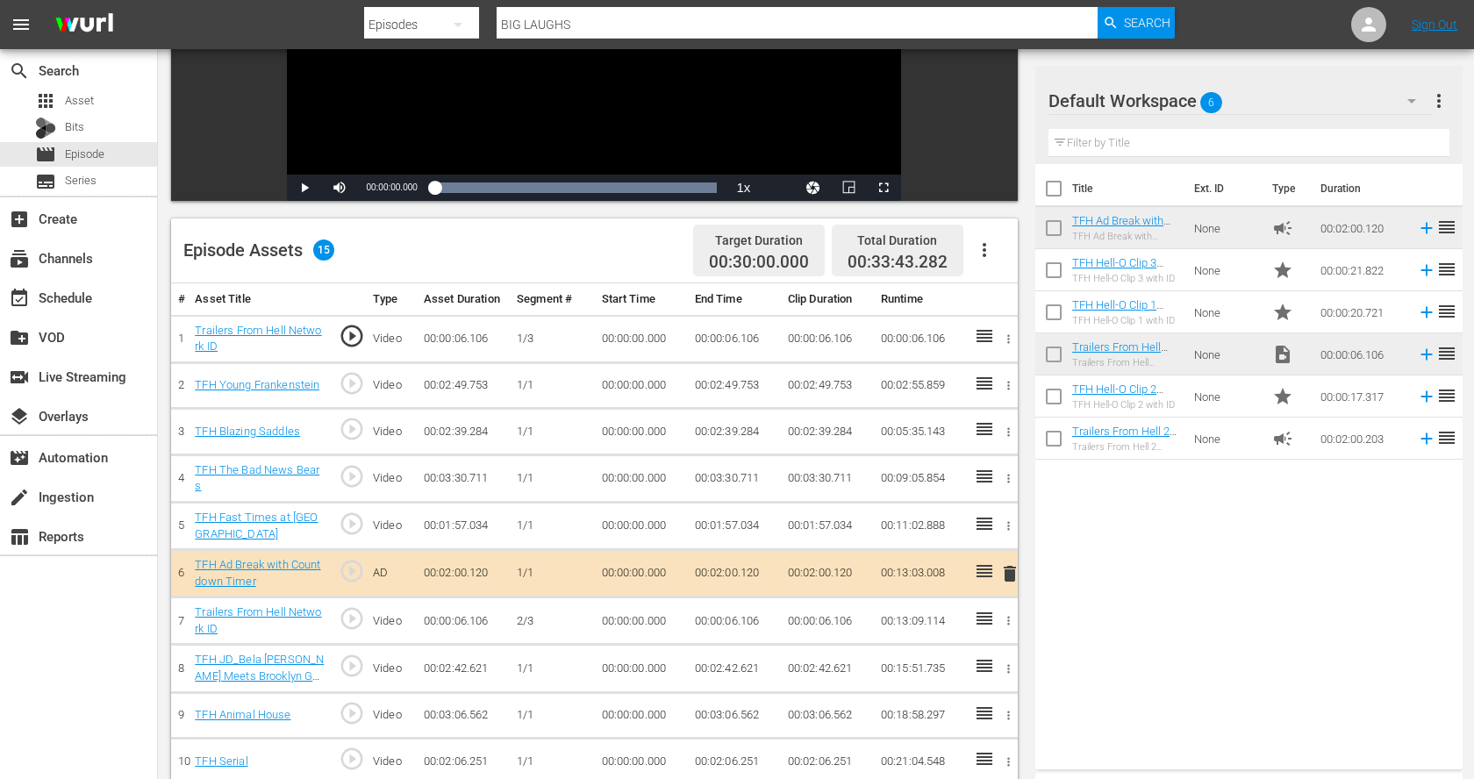  I want to click on div: Target Duration, so click(759, 240).